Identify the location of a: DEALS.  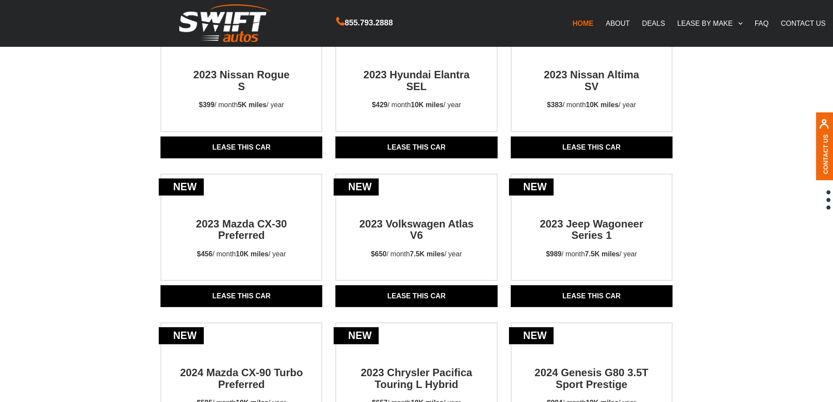
(653, 23).